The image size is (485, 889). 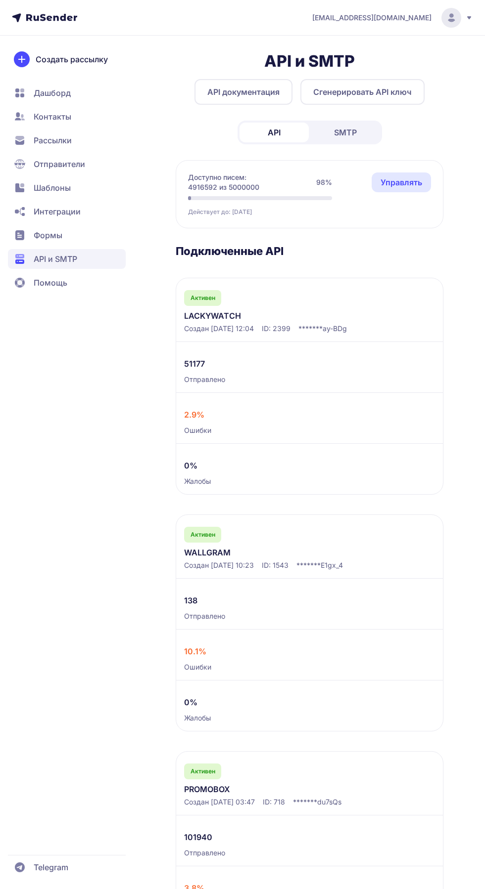 I want to click on h2: API и SMTP, so click(x=309, y=61).